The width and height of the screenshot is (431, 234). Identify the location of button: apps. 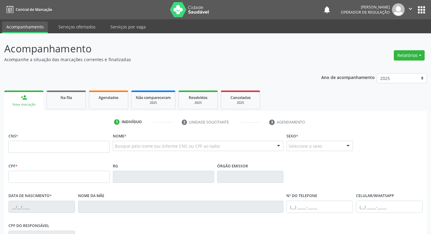
(422, 10).